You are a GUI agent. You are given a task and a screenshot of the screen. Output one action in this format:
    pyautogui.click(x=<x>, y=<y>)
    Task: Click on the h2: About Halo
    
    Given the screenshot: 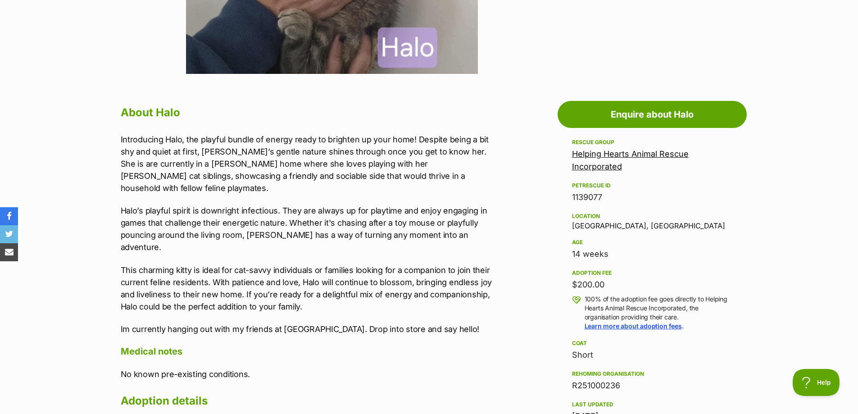 What is the action you would take?
    pyautogui.click(x=307, y=113)
    